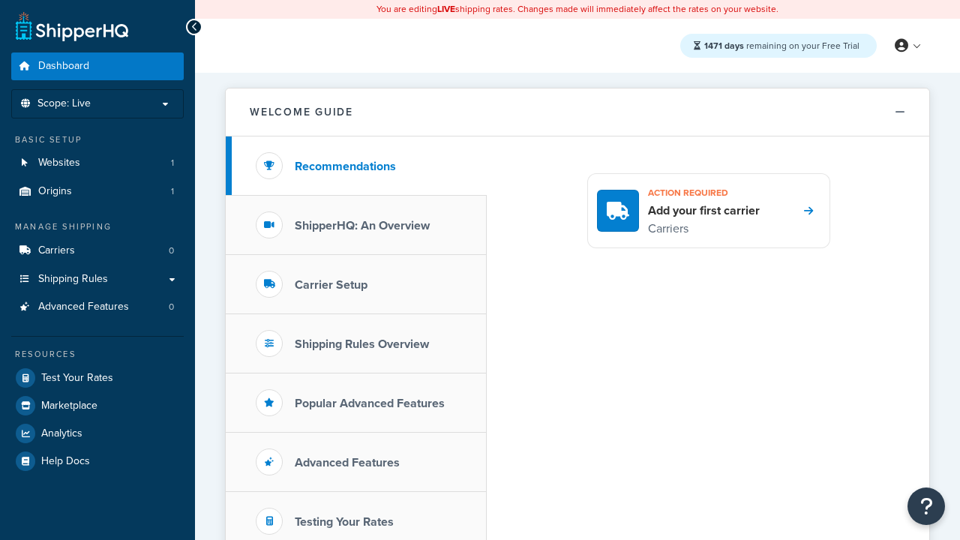  I want to click on strong: 1471 days, so click(723, 46).